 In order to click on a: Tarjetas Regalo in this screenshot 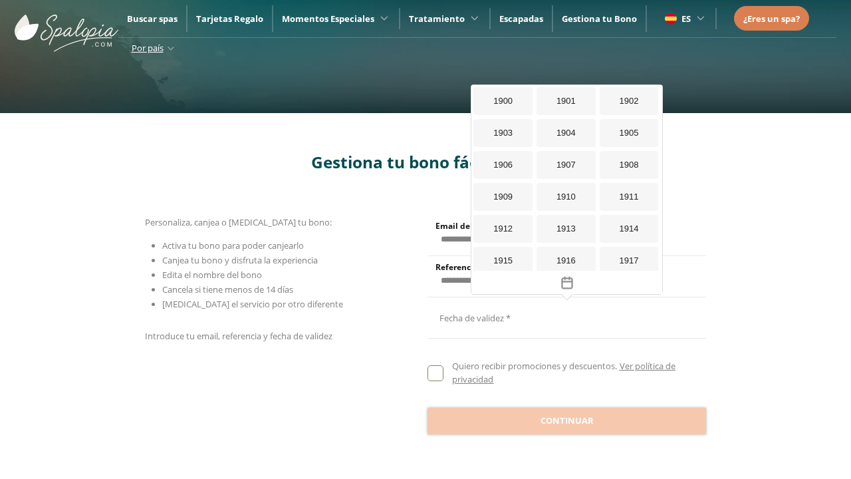, I will do `click(229, 19)`.